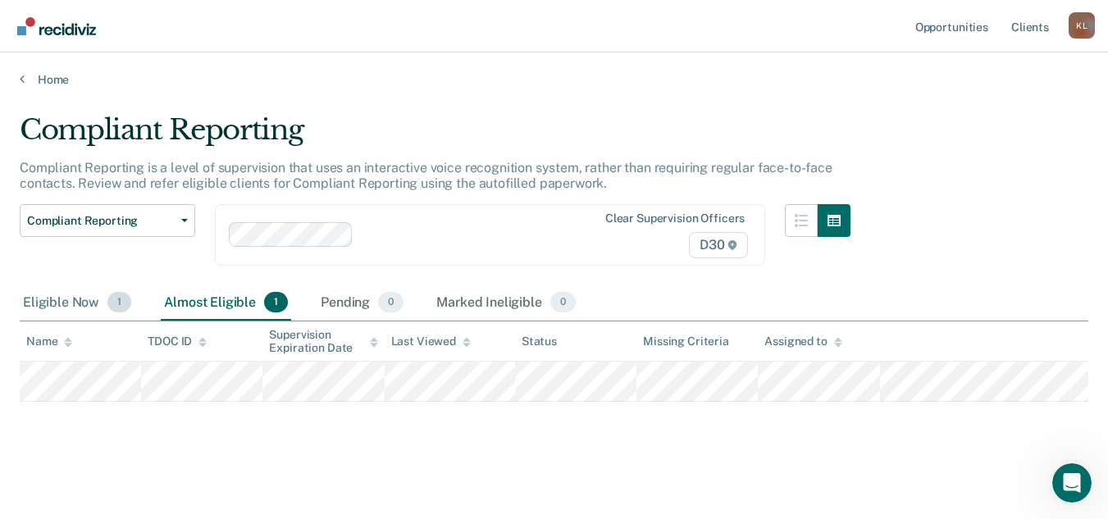 This screenshot has width=1108, height=519. What do you see at coordinates (49, 341) in the screenshot?
I see `div: Name` at bounding box center [49, 341].